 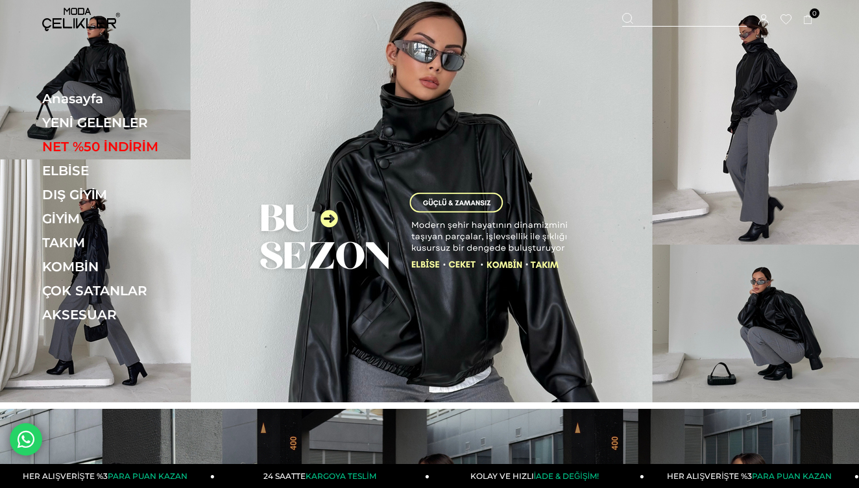 What do you see at coordinates (131, 291) in the screenshot?
I see `a: ÇOK SATANLAR` at bounding box center [131, 291].